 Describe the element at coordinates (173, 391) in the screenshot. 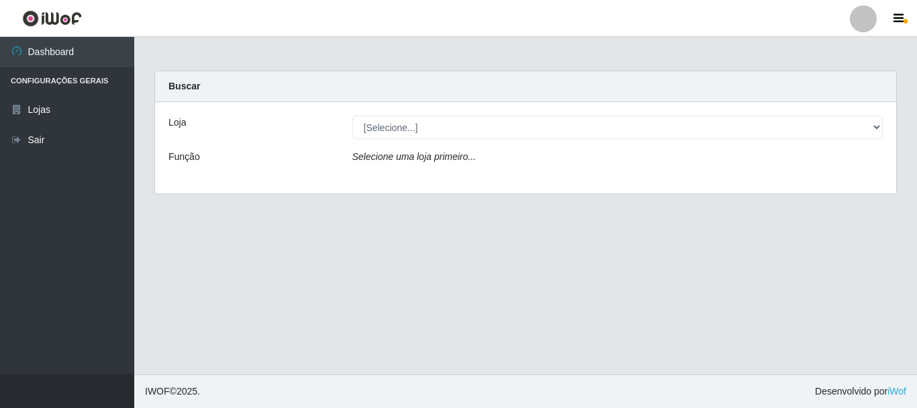

I see `span: © 2025 .` at that location.